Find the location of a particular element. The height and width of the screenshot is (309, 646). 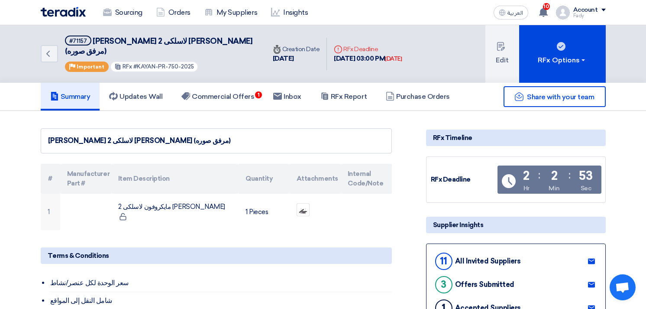

div: 53 is located at coordinates (585, 176).